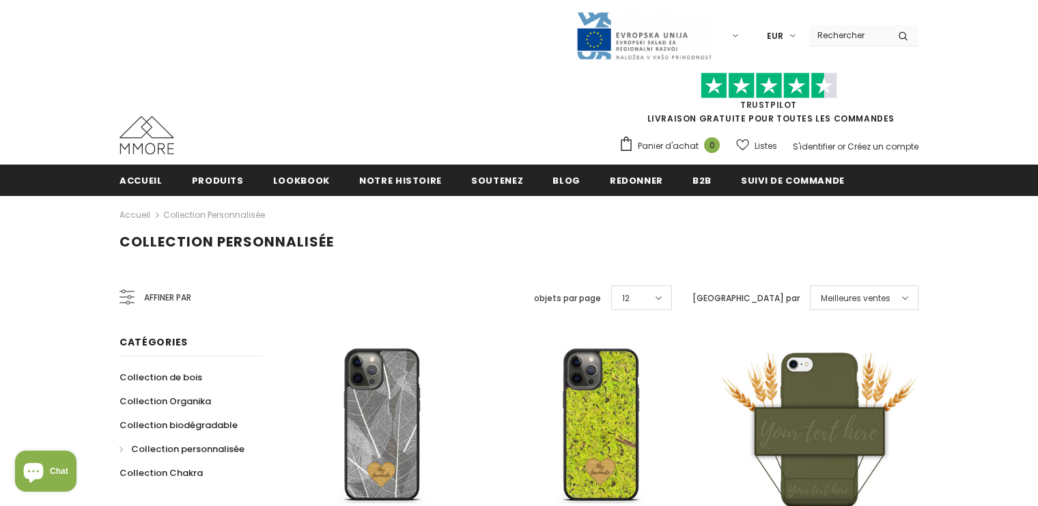  I want to click on a: B2B, so click(702, 180).